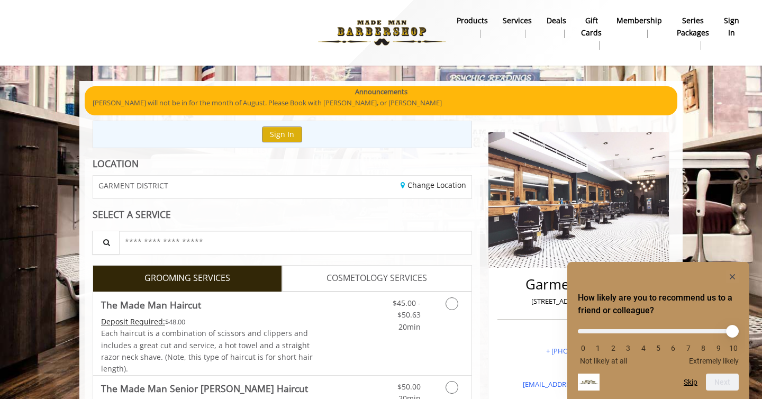 The height and width of the screenshot is (399, 762). I want to click on li: 0, so click(583, 348).